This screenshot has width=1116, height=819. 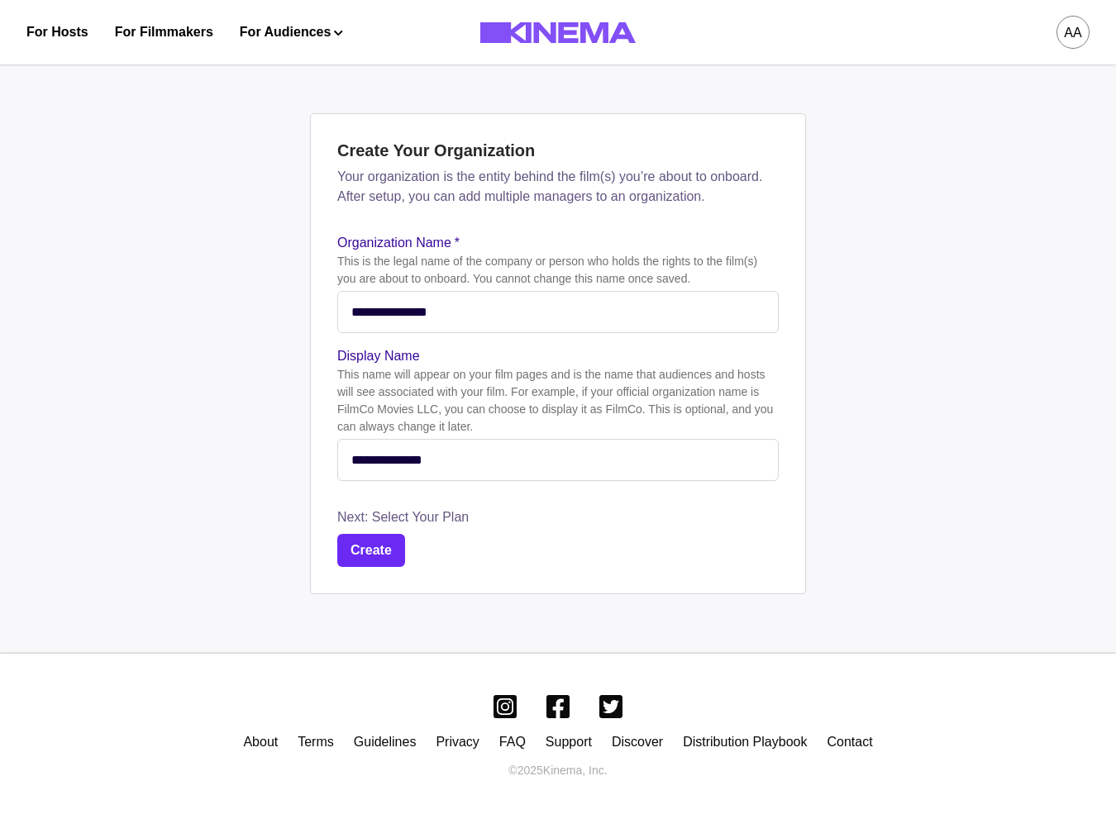 I want to click on h2: Create Your Organization, so click(x=558, y=150).